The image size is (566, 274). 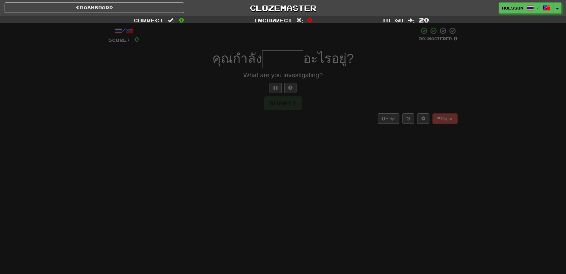 I want to click on span: 50 %, so click(x=424, y=39).